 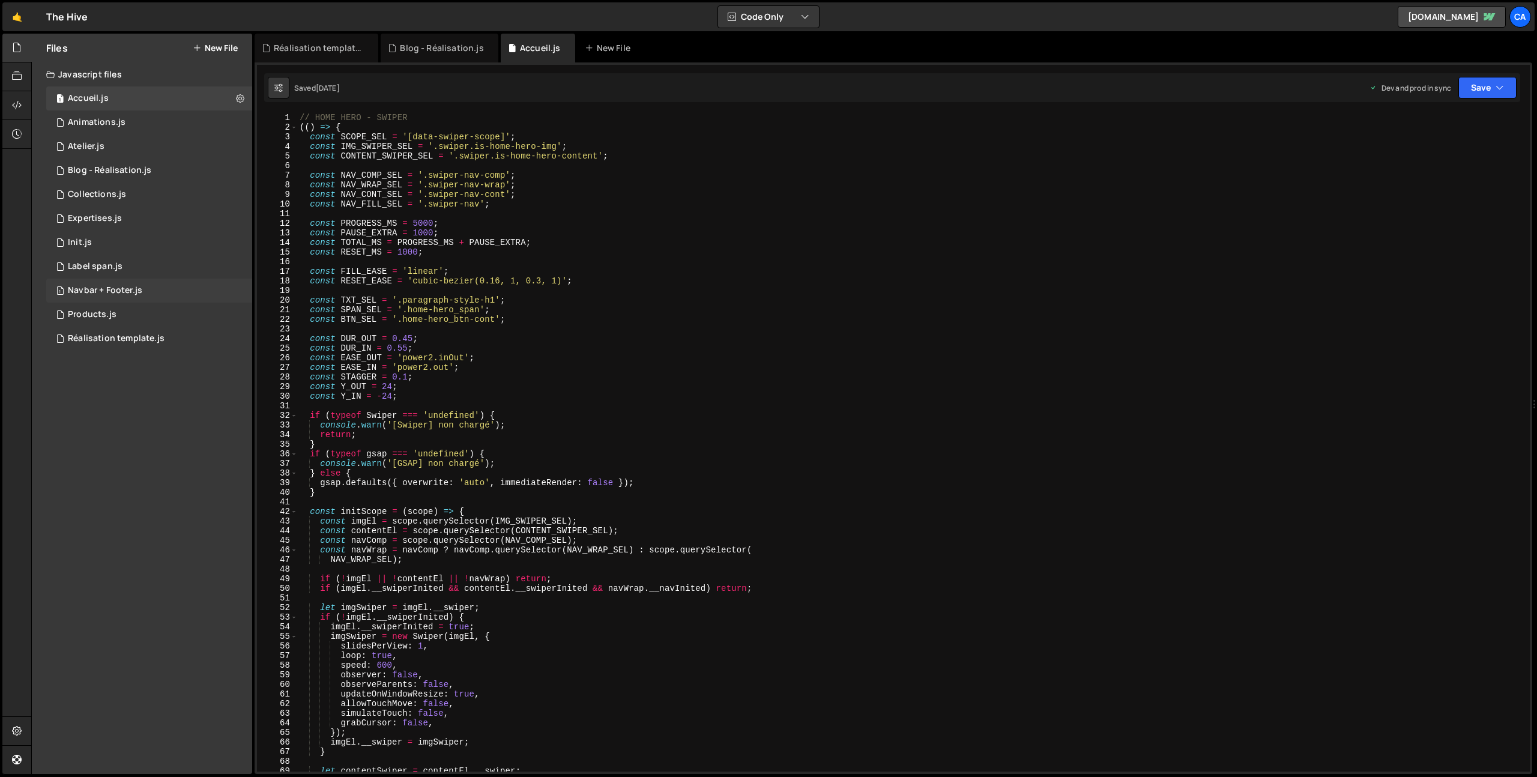 What do you see at coordinates (277, 262) in the screenshot?
I see `div: 16` at bounding box center [277, 262].